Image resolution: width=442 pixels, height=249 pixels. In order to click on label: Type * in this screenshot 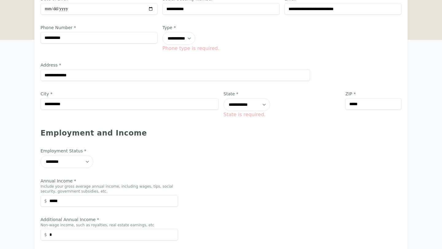, I will do `click(206, 28)`.